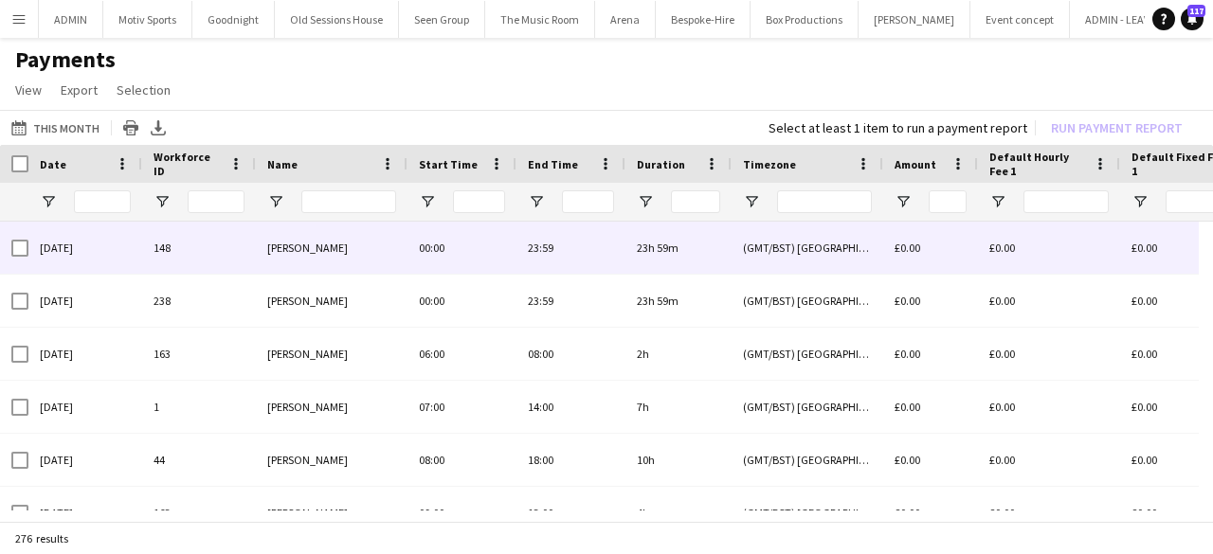 Image resolution: width=1213 pixels, height=554 pixels. Describe the element at coordinates (55, 128) in the screenshot. I see `button: This Month` at that location.